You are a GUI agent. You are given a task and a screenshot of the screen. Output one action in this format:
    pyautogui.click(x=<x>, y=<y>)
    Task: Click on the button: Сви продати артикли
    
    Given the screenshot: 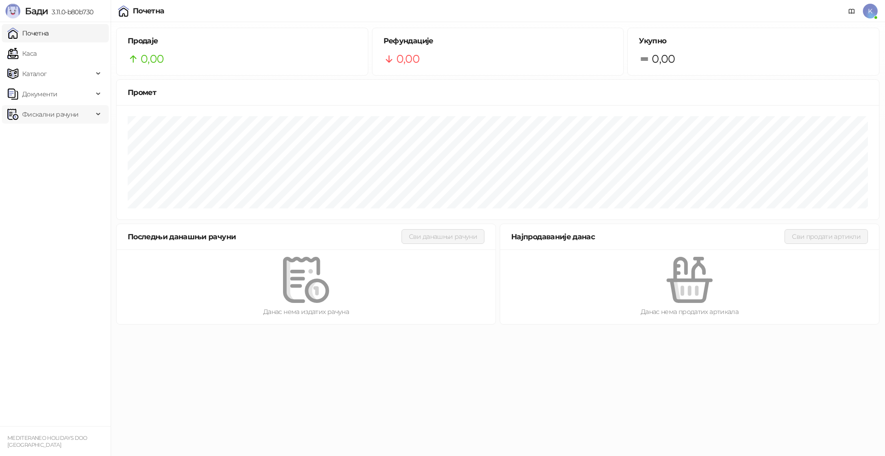 What is the action you would take?
    pyautogui.click(x=826, y=237)
    